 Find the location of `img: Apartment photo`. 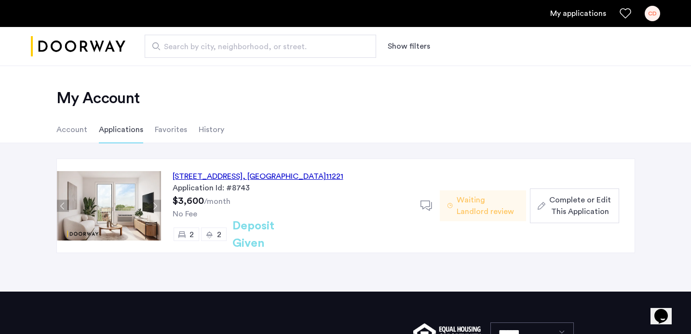

img: Apartment photo is located at coordinates (109, 206).